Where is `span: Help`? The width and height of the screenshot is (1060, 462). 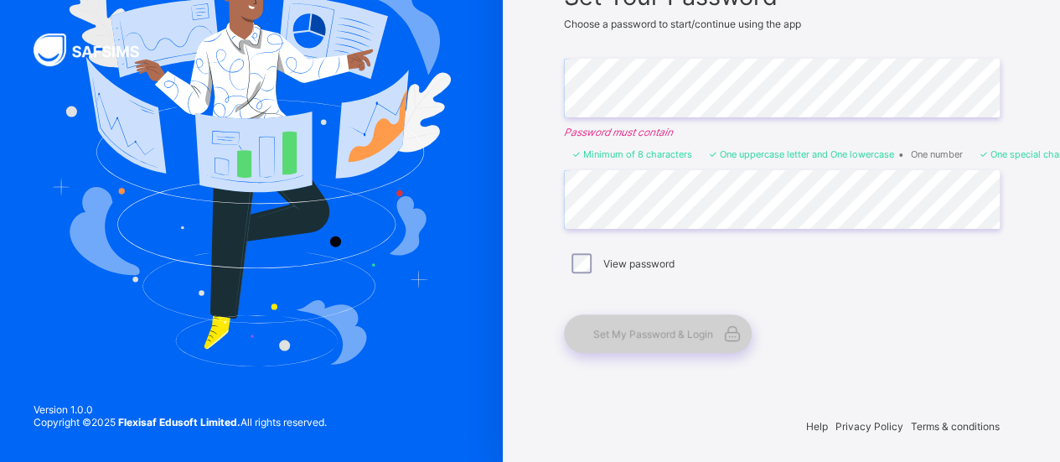 span: Help is located at coordinates (817, 426).